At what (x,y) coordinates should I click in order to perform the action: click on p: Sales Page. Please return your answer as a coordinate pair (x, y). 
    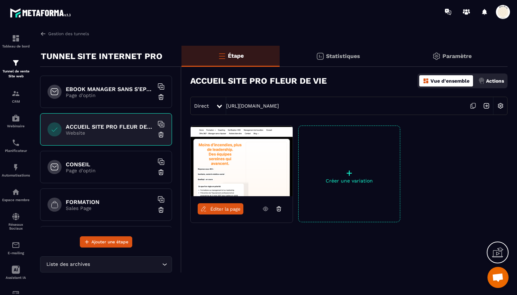
    Looking at the image, I should click on (110, 208).